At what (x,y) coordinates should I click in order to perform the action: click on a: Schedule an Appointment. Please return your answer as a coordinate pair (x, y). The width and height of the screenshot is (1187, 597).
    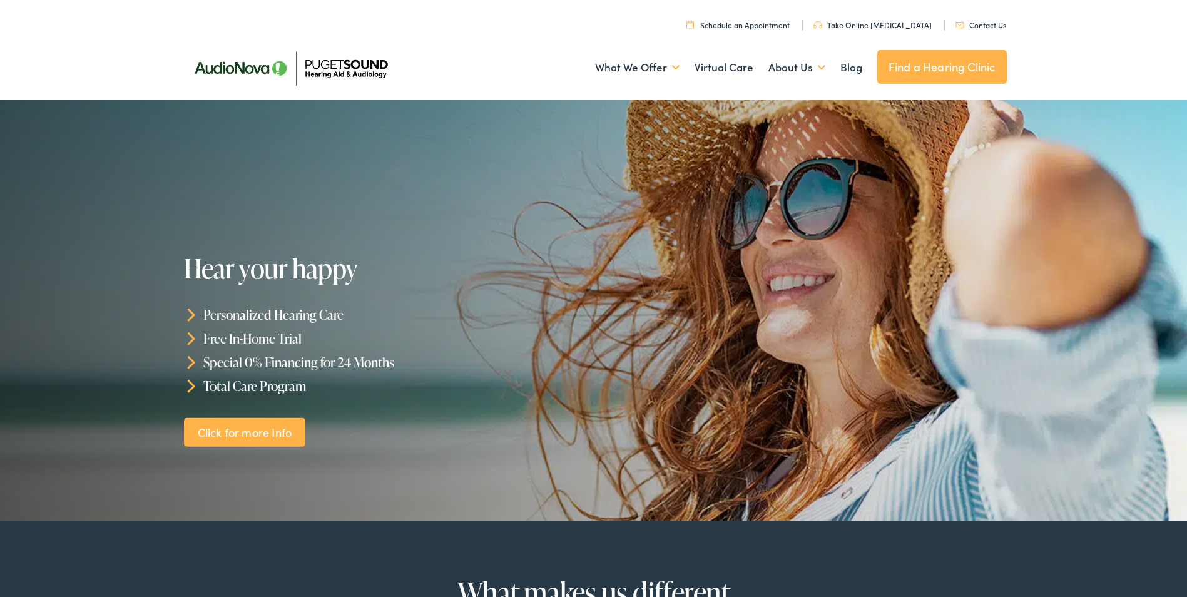
    Looking at the image, I should click on (737, 24).